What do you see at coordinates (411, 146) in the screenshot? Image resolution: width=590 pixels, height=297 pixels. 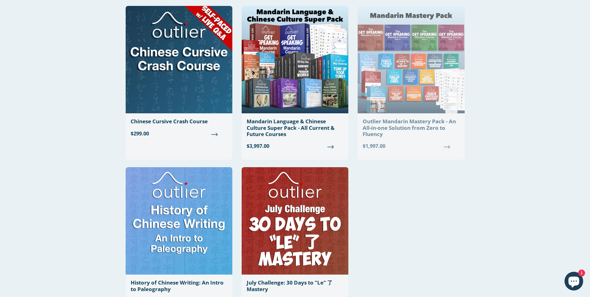 I see `span: $1,997.00` at bounding box center [411, 146].